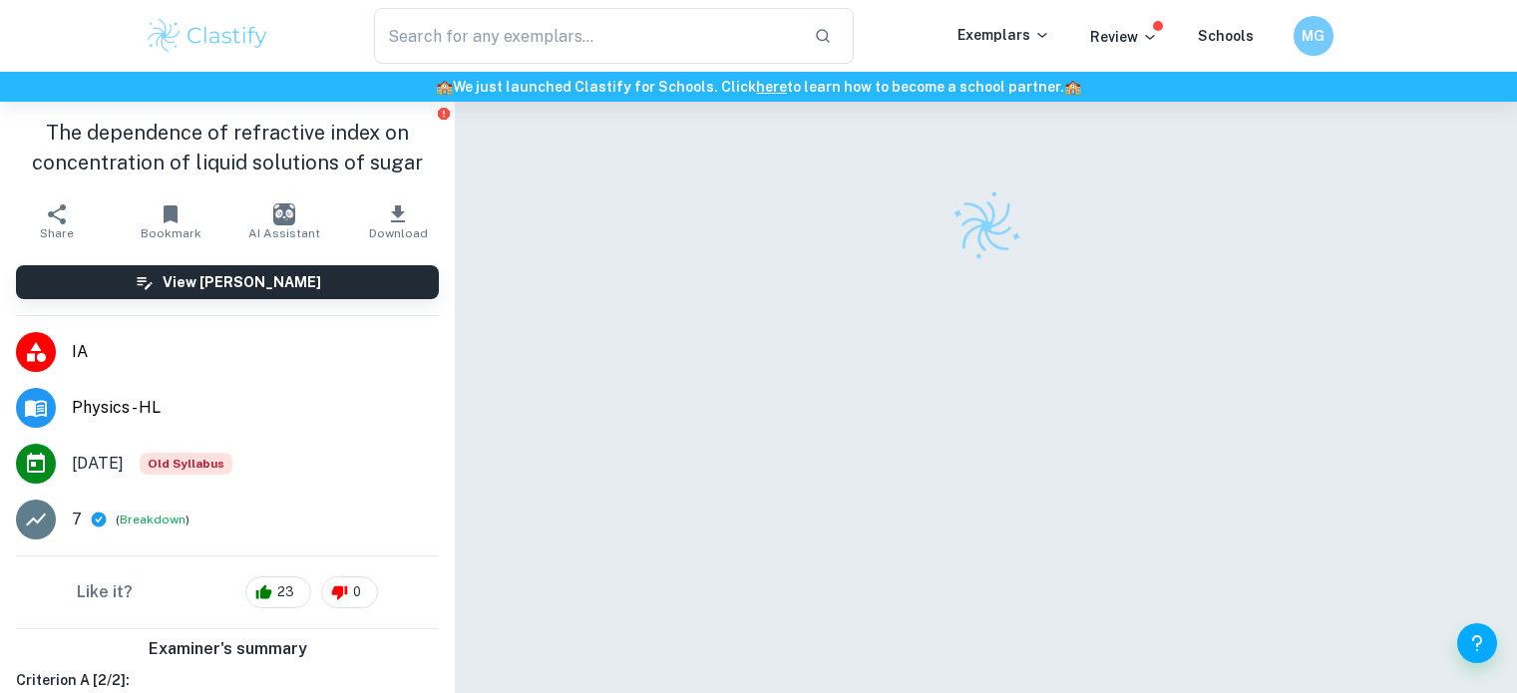  I want to click on a: here, so click(771, 87).